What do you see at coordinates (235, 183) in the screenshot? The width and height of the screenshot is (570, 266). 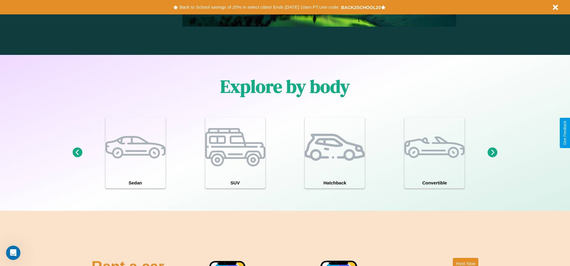 I see `h4: SUV` at bounding box center [235, 183].